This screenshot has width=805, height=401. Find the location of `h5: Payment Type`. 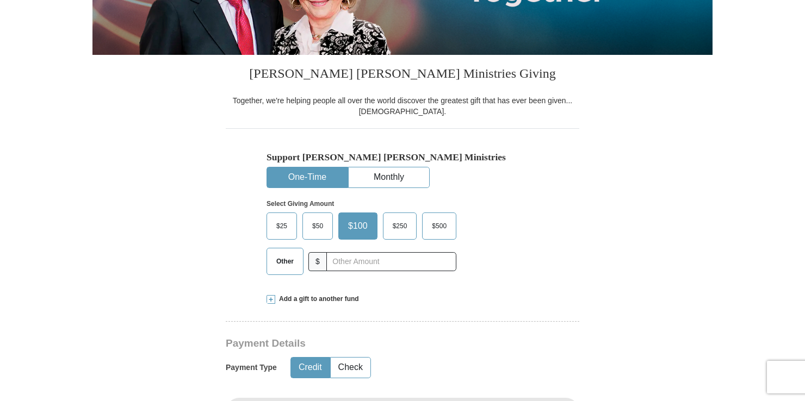

h5: Payment Type is located at coordinates (251, 367).